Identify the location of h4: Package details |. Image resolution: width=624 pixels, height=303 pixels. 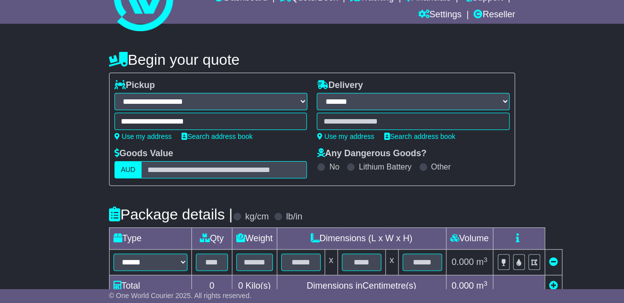
(171, 214).